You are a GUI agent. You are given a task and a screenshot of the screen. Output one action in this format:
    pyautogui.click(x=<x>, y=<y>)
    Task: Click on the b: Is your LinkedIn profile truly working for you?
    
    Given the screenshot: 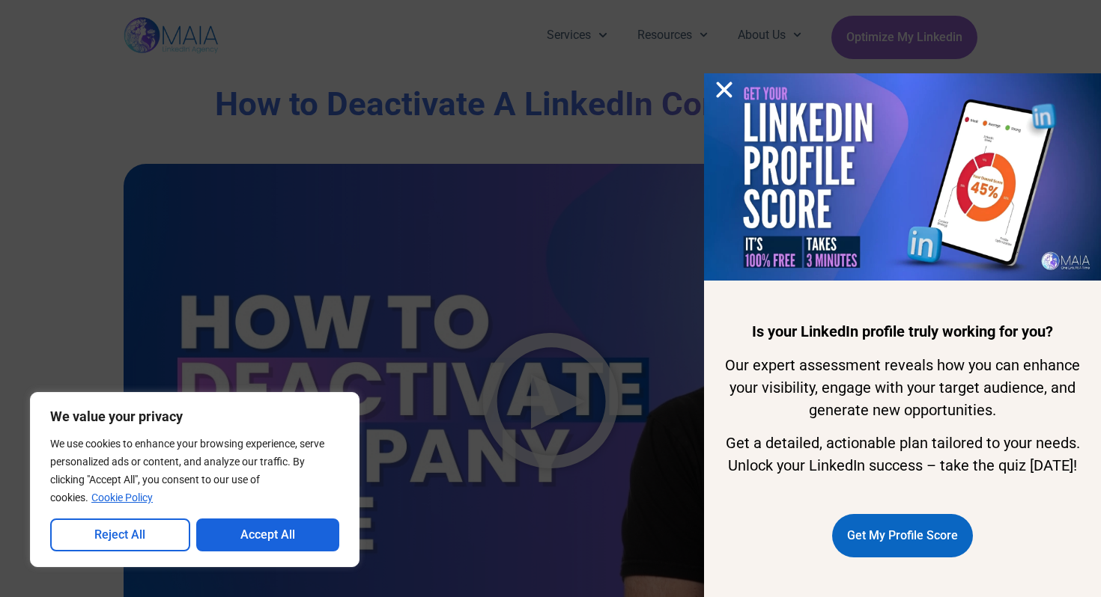 What is the action you would take?
    pyautogui.click(x=902, y=332)
    